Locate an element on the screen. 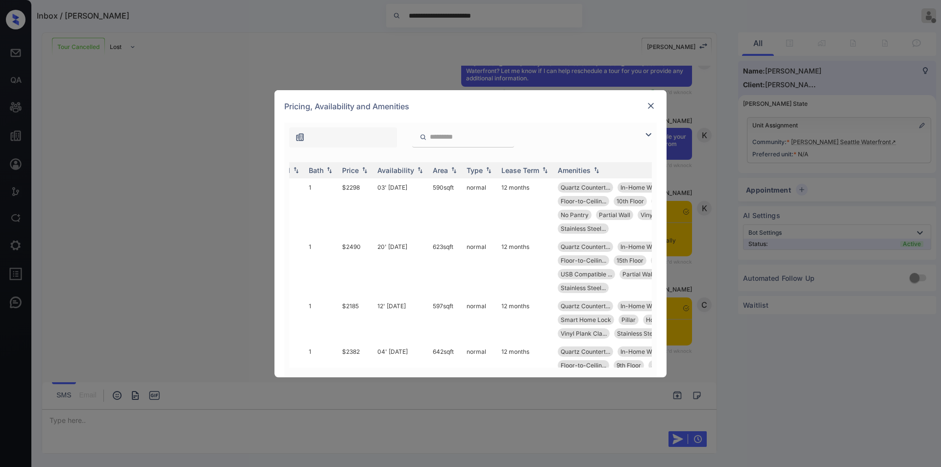 The image size is (941, 467). span: 10th Floor is located at coordinates (630, 201).